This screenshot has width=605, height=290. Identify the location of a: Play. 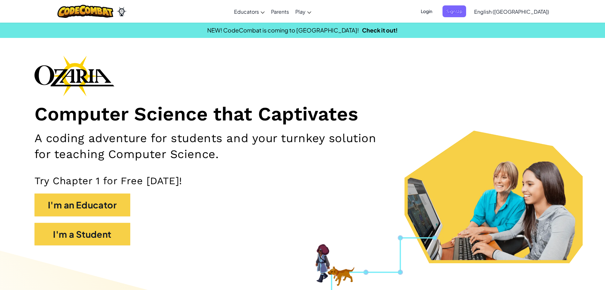
(303, 11).